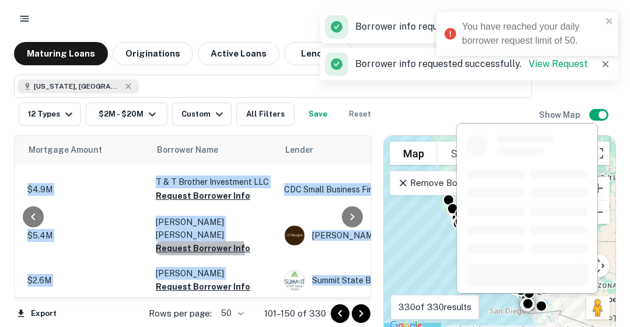  Describe the element at coordinates (371, 280) in the screenshot. I see `div: Summit State Bank` at that location.